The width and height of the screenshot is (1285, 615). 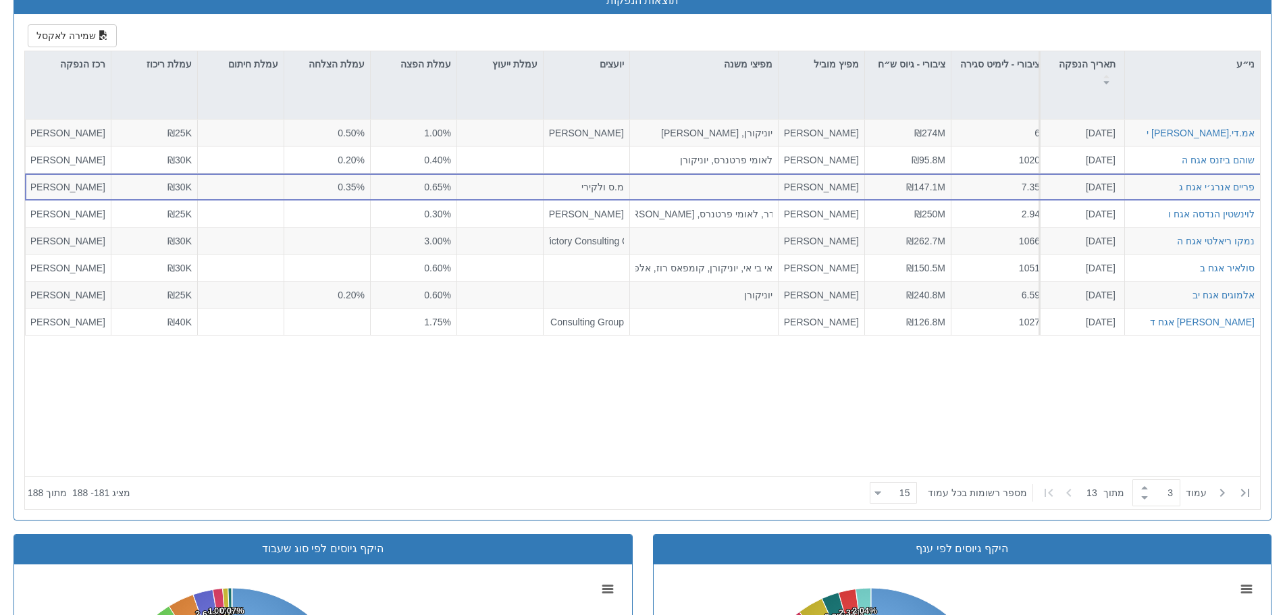 I want to click on div: 0.35%, so click(x=327, y=186).